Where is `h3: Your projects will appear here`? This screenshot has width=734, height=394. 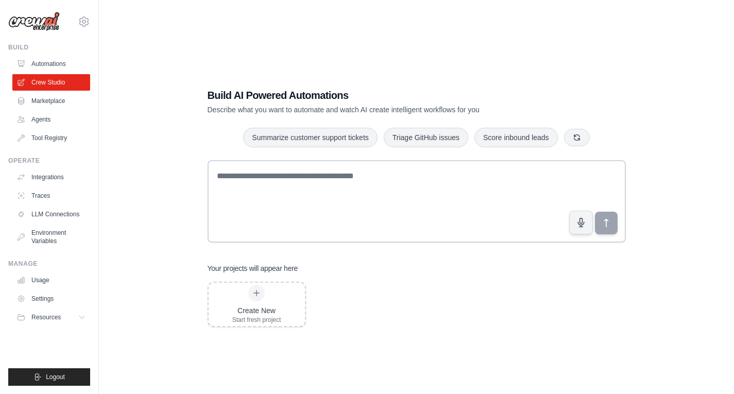 h3: Your projects will appear here is located at coordinates (253, 268).